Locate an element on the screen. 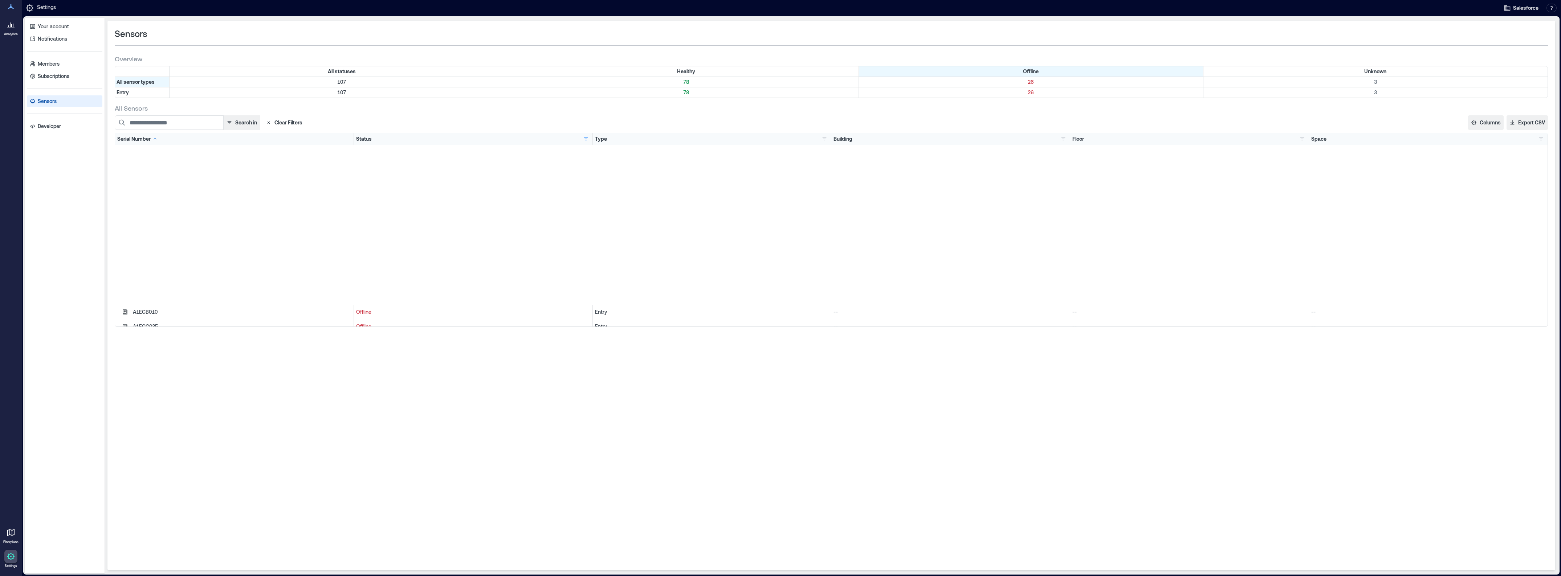  a: Members is located at coordinates (65, 64).